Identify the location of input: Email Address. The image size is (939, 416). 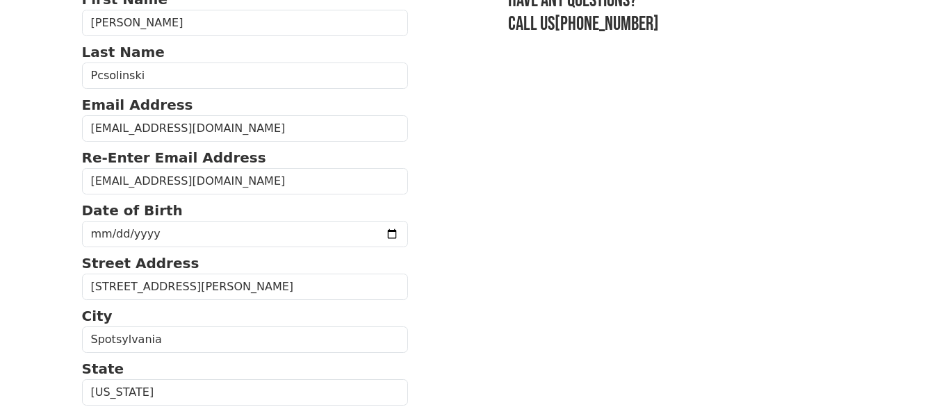
(245, 129).